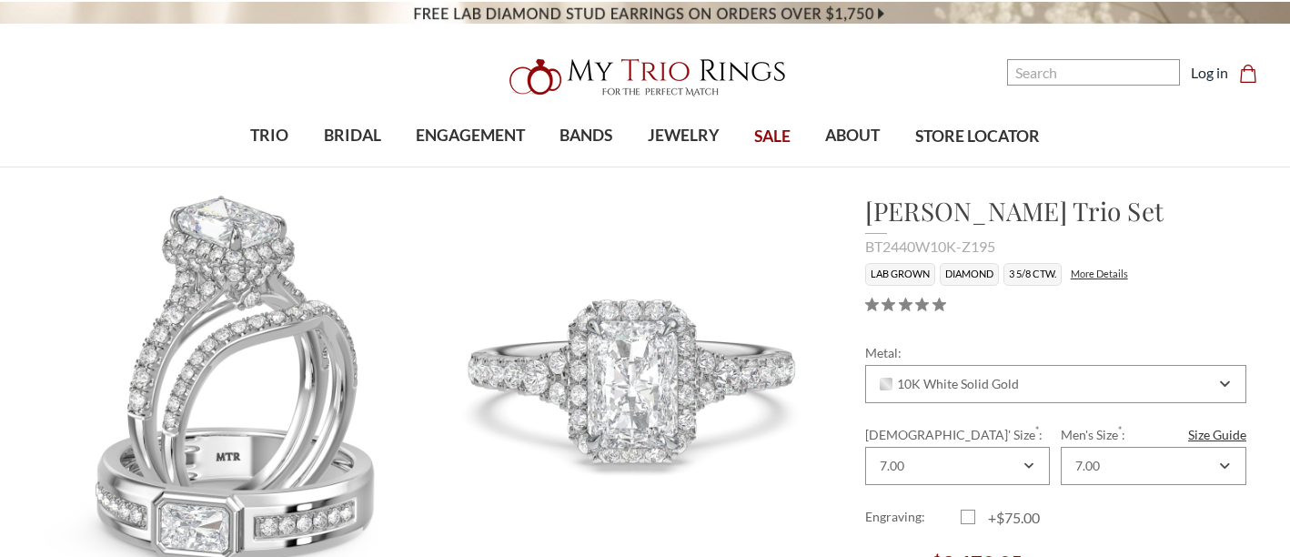  I want to click on span: JEWELRY, so click(683, 136).